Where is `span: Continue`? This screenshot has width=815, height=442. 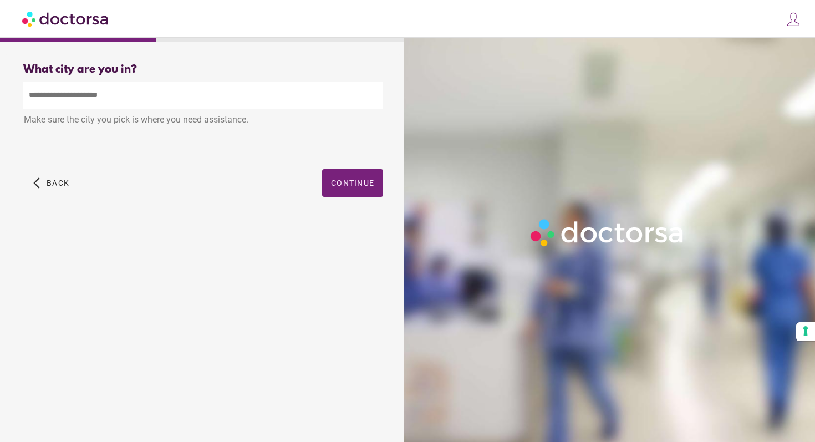
span: Continue is located at coordinates (353, 183).